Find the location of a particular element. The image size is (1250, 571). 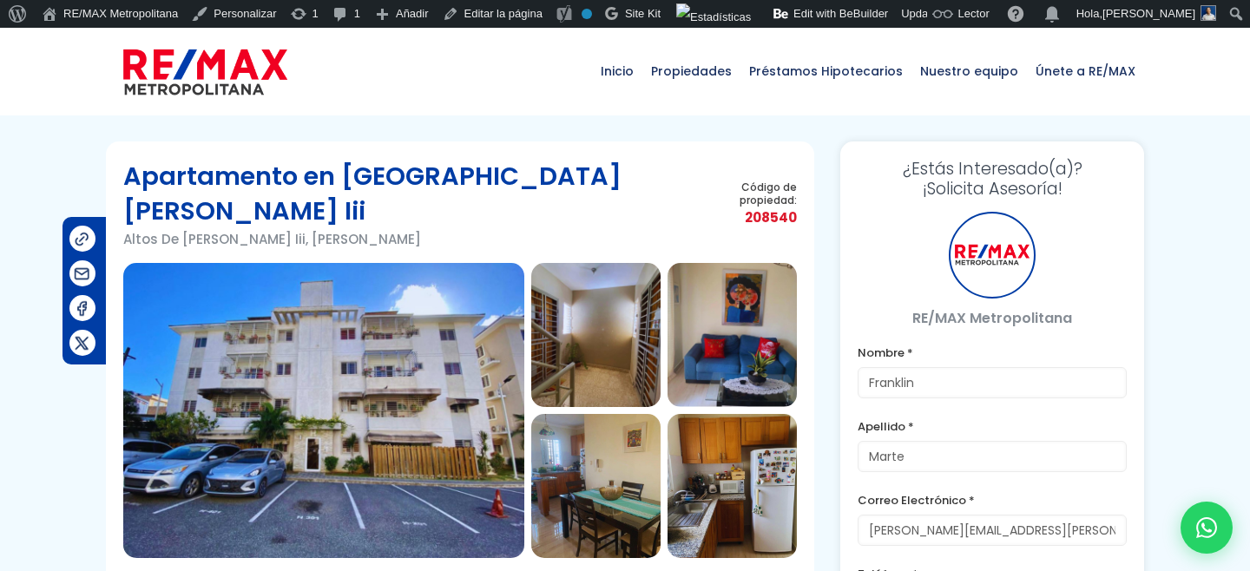

p: RE/MAX Metropolitana is located at coordinates (992, 318).